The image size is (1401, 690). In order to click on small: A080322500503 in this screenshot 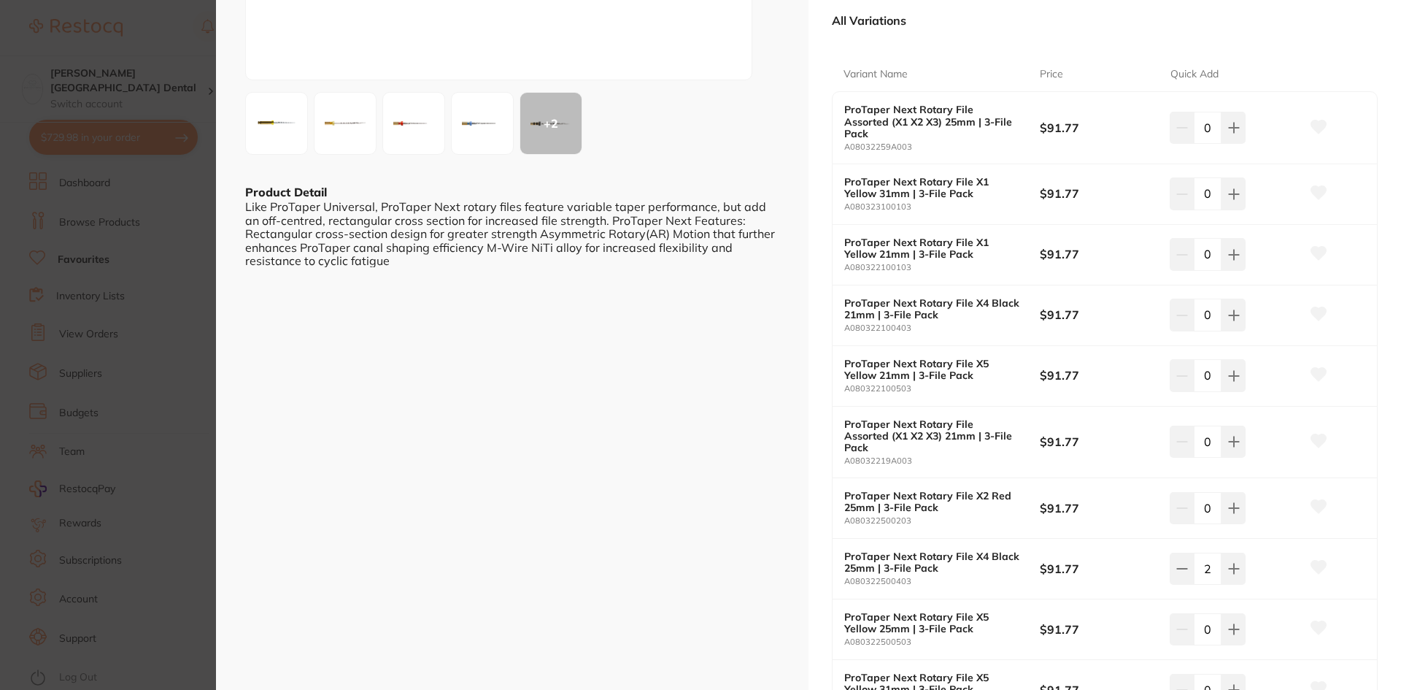, I will do `click(942, 642)`.